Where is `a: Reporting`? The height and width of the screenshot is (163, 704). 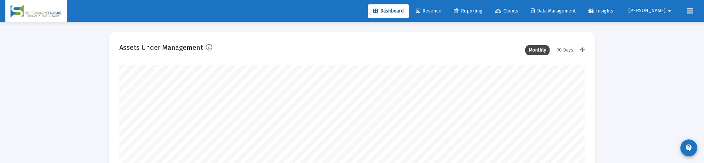 a: Reporting is located at coordinates (468, 11).